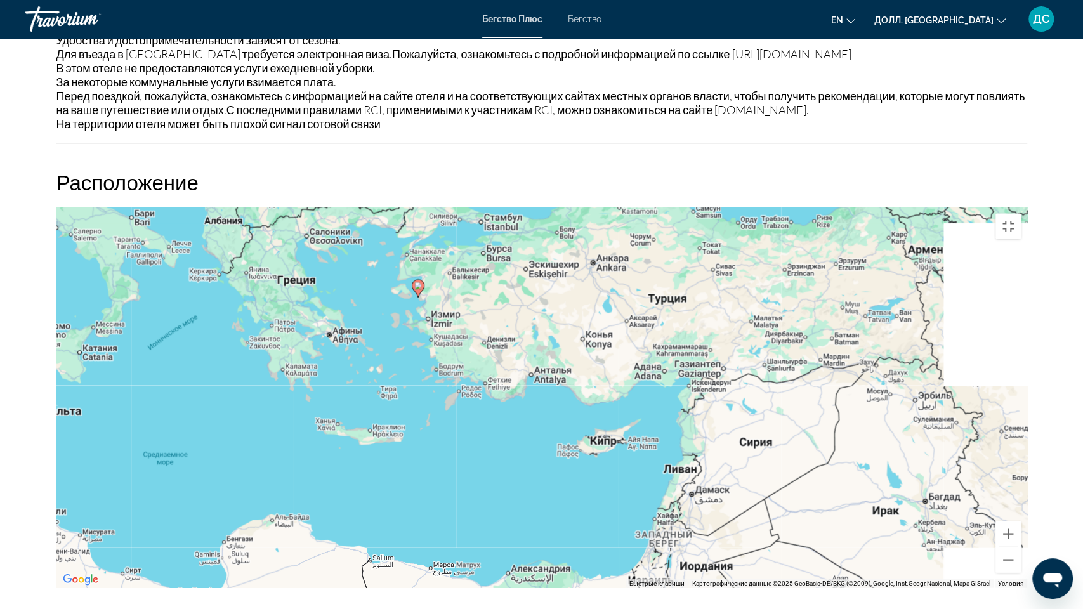 This screenshot has height=609, width=1083. Describe the element at coordinates (1008, 560) in the screenshot. I see `button: Уменьшить` at that location.